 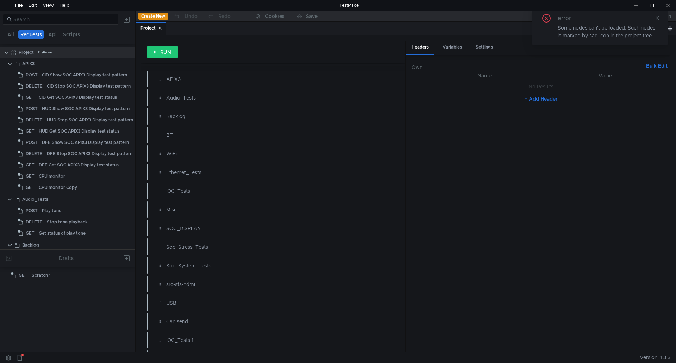 I want to click on div: CPU monitor, so click(x=52, y=176).